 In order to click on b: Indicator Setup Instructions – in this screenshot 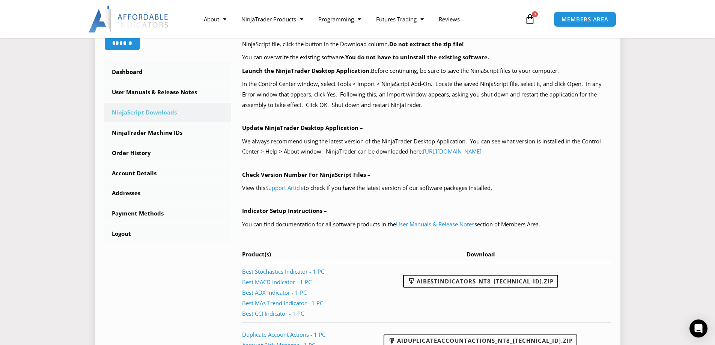, I will do `click(285, 211)`.